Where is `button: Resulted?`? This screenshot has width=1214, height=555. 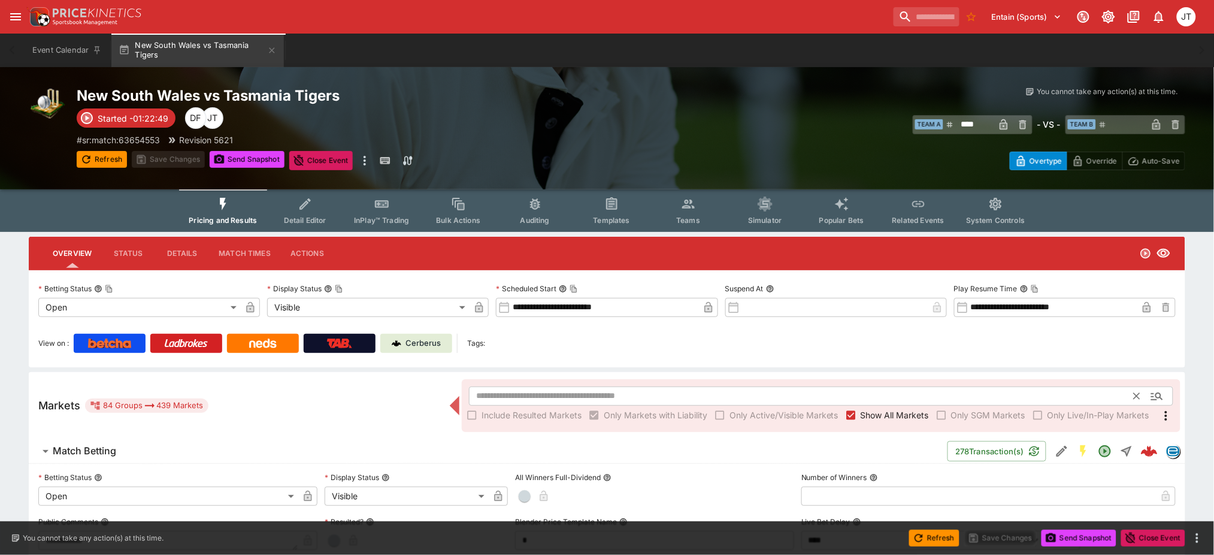 button: Resulted? is located at coordinates (370, 522).